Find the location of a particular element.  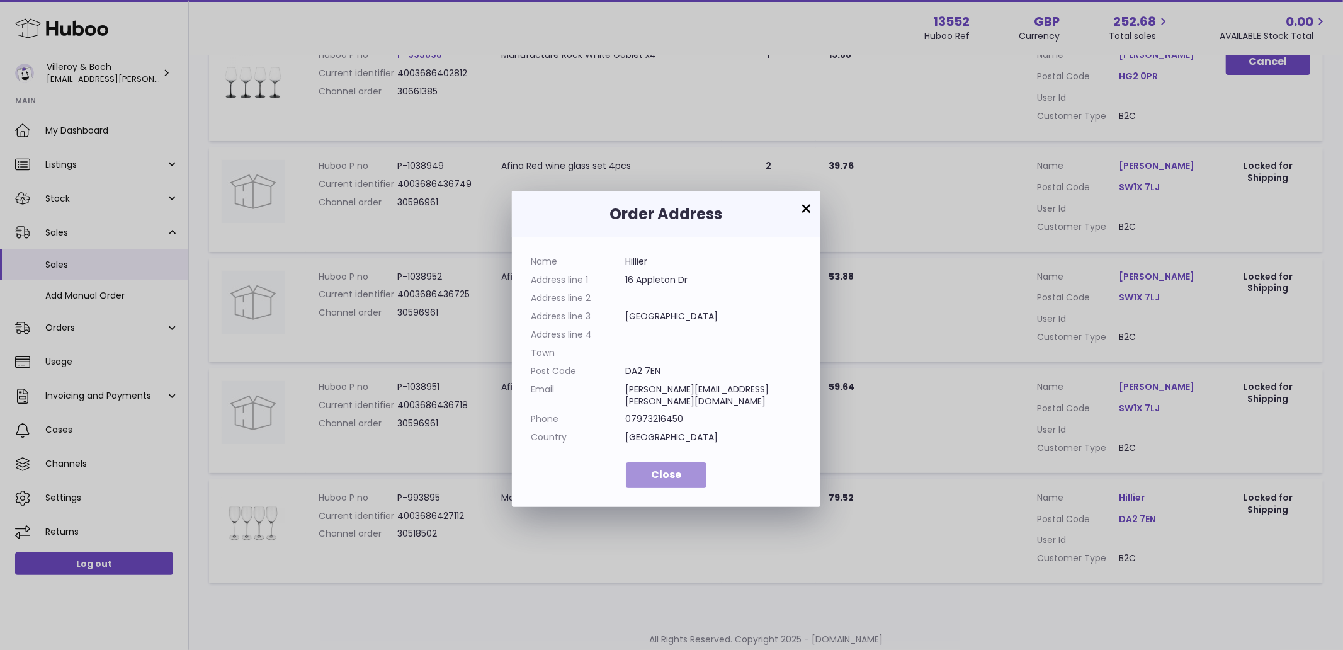

button: Close is located at coordinates (666, 475).